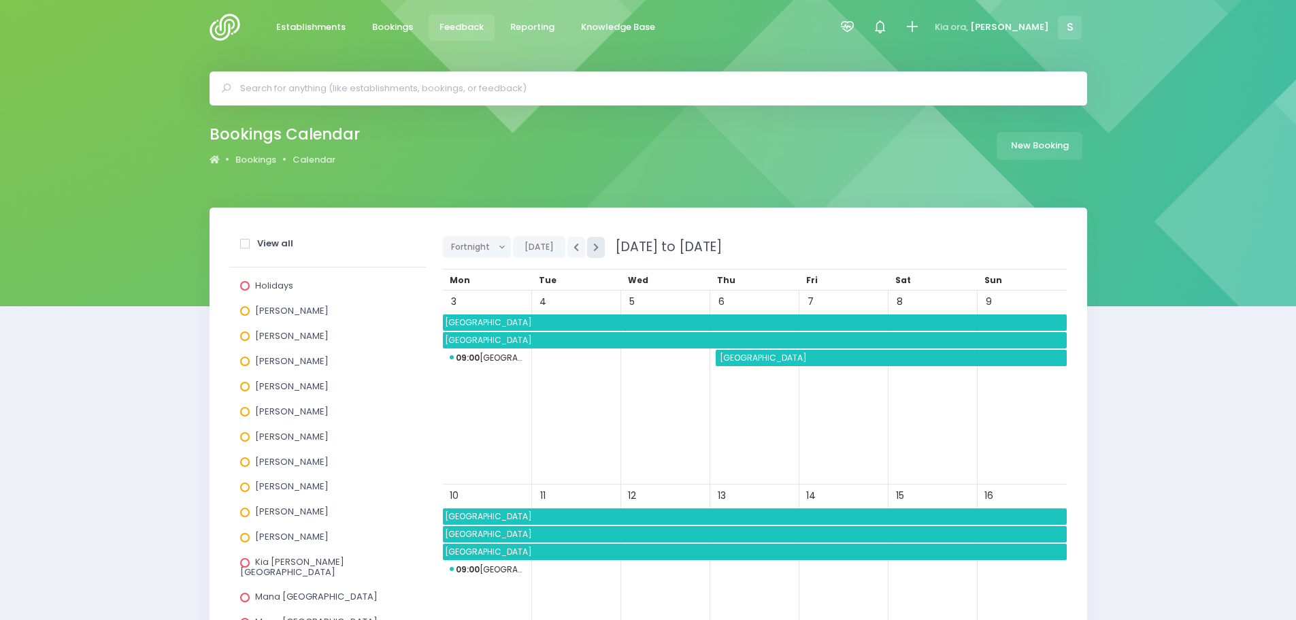 The height and width of the screenshot is (620, 1296). I want to click on span: Wed, so click(638, 280).